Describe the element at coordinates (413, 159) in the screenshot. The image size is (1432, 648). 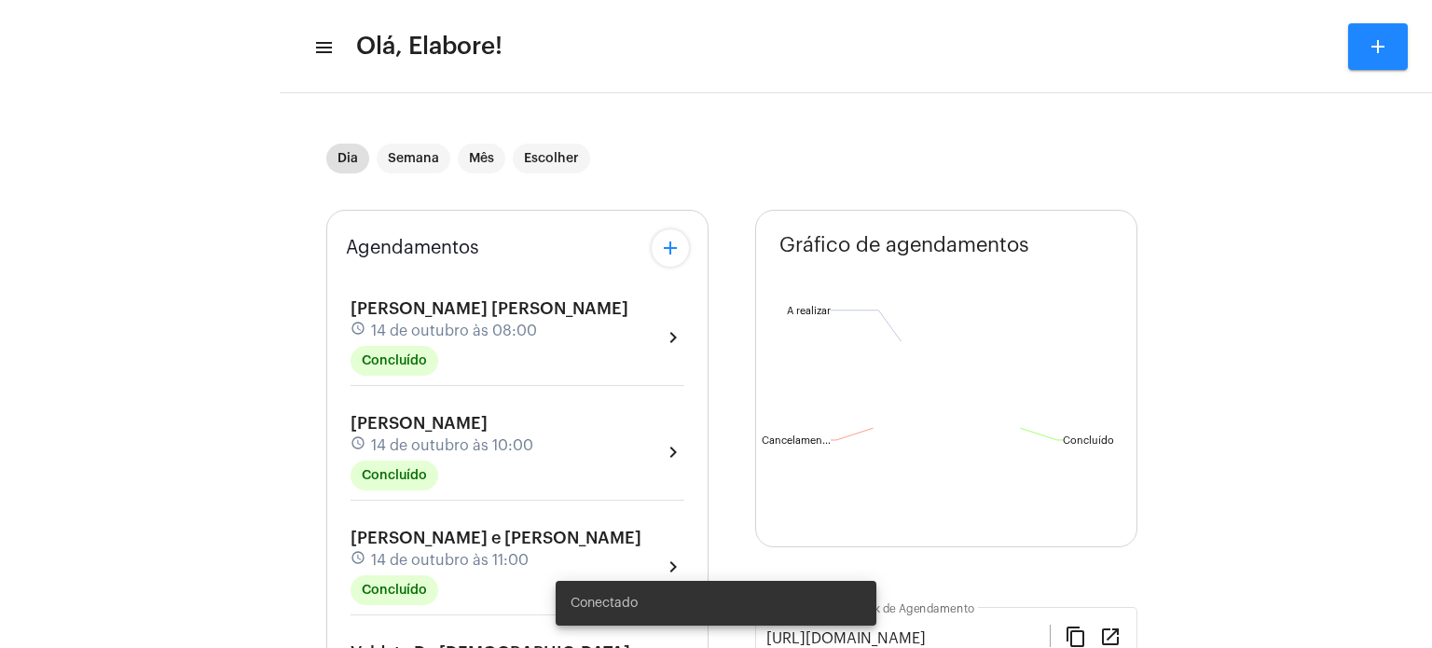
I see `mat-chip: Semana` at that location.